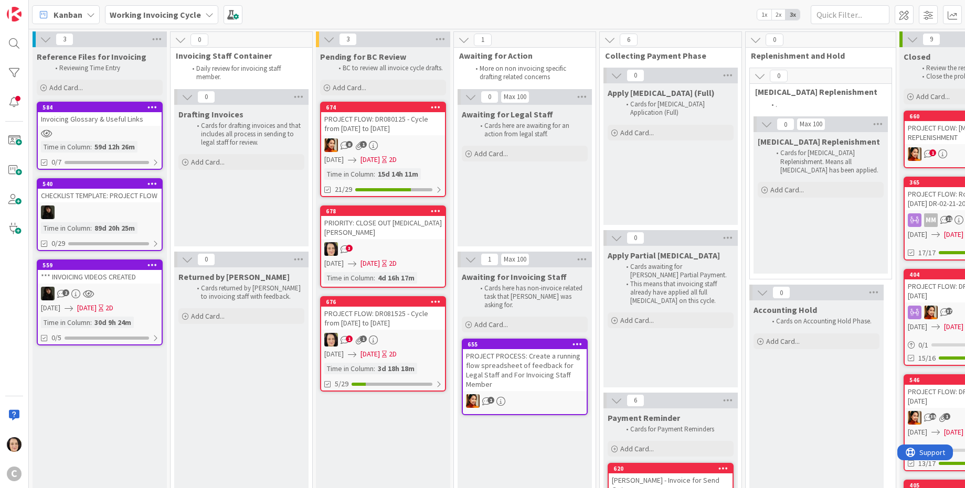  What do you see at coordinates (349, 144) in the screenshot?
I see `span: 8` at bounding box center [349, 144].